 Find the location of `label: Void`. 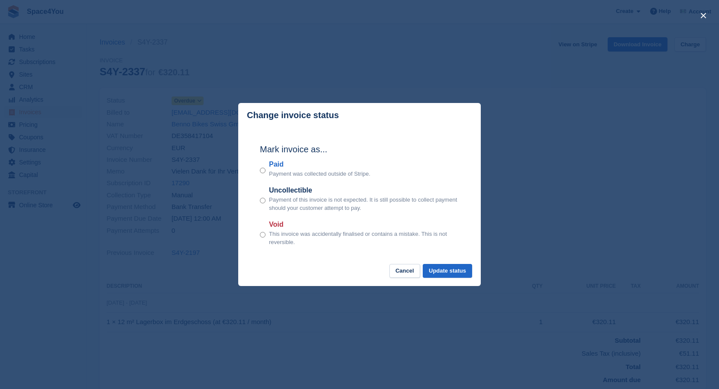

label: Void is located at coordinates (364, 225).